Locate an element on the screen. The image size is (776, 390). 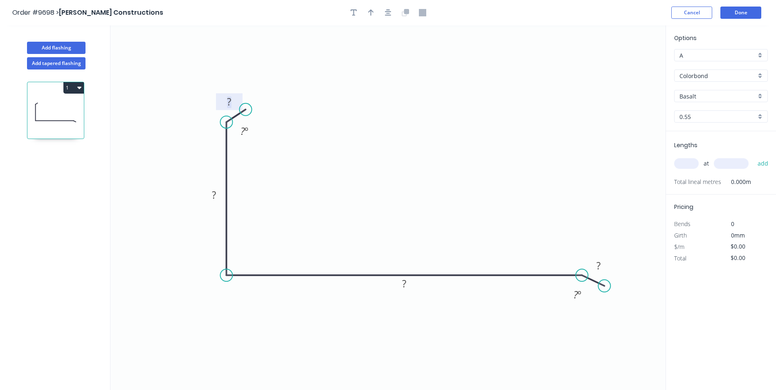
button: Add flashing is located at coordinates (56, 48).